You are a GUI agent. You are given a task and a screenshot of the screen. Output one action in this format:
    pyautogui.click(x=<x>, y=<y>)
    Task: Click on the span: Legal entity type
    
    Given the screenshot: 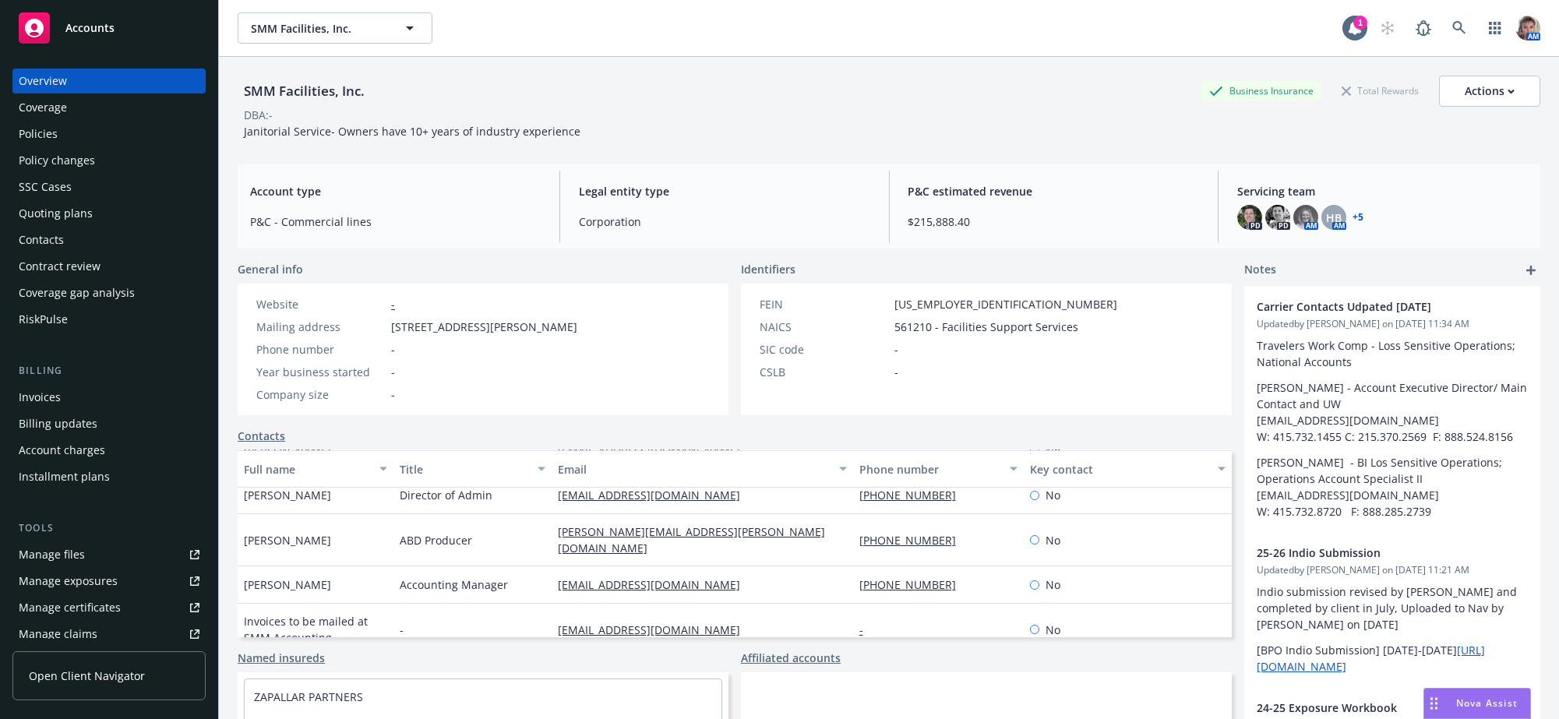 What is the action you would take?
    pyautogui.click(x=724, y=191)
    